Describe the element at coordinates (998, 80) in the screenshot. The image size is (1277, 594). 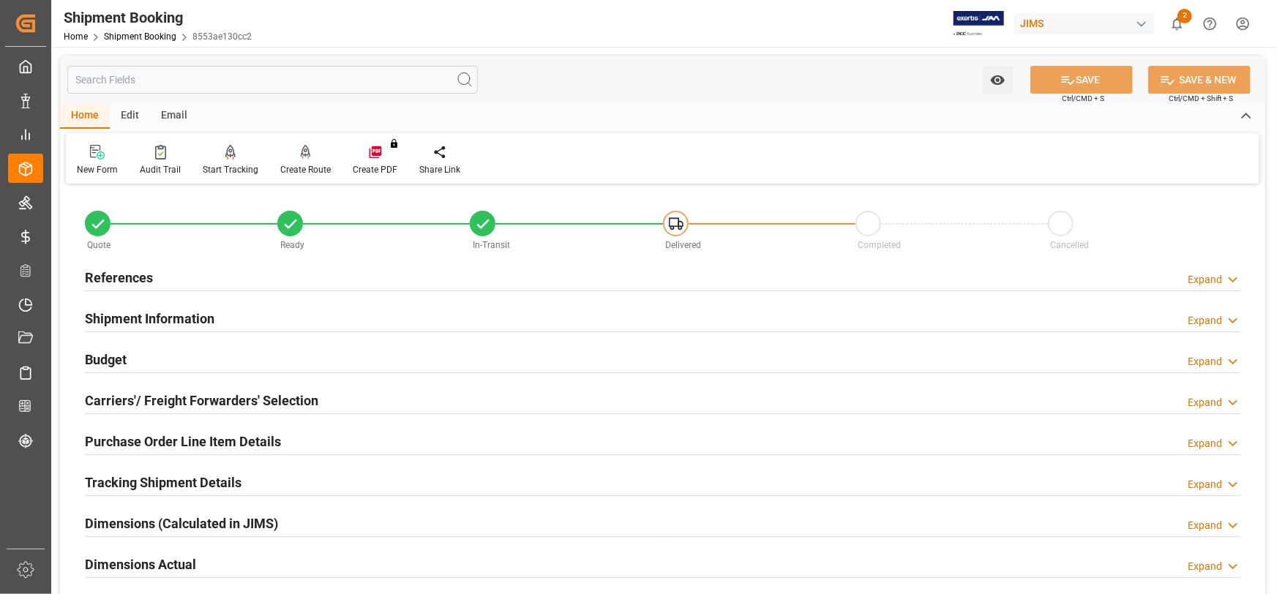
I see `button: open menu` at that location.